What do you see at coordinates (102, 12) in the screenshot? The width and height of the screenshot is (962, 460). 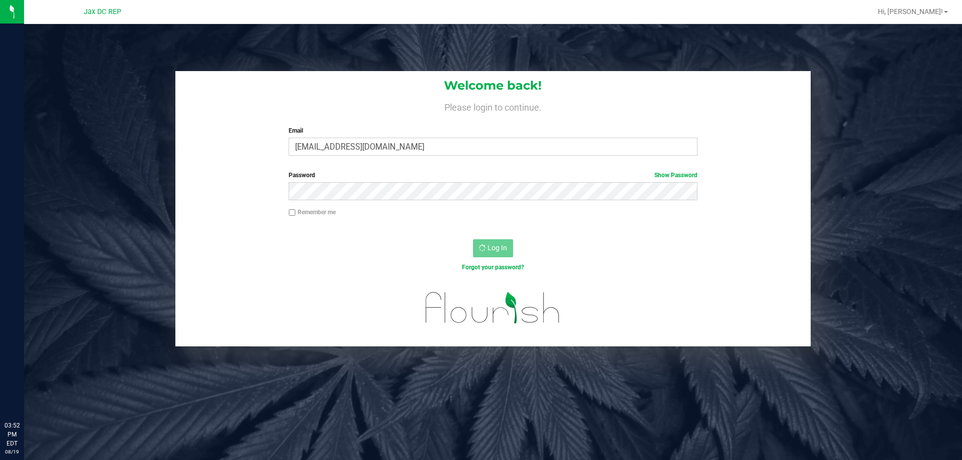 I see `span: Jax DC REP` at bounding box center [102, 12].